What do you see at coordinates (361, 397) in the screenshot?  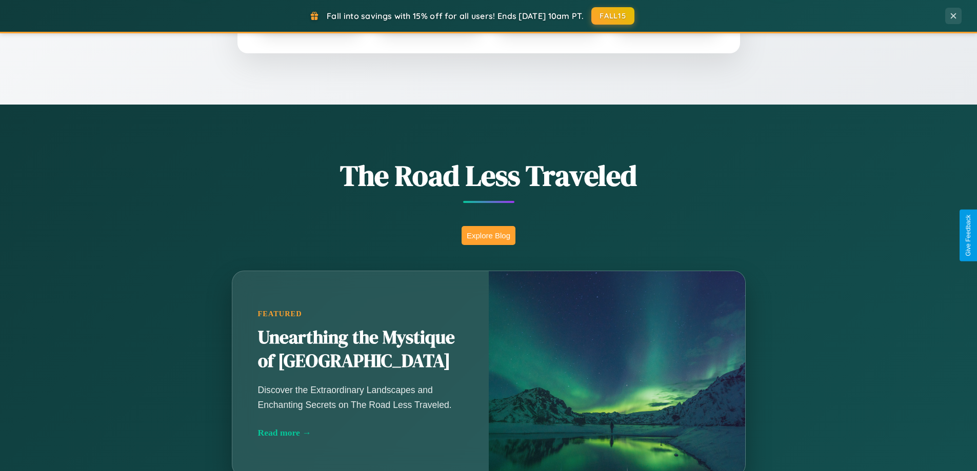 I see `p: Discover the Extraordinary Landscapes and Enchanting Secrets on The Road Less Traveled.` at bounding box center [361, 397].